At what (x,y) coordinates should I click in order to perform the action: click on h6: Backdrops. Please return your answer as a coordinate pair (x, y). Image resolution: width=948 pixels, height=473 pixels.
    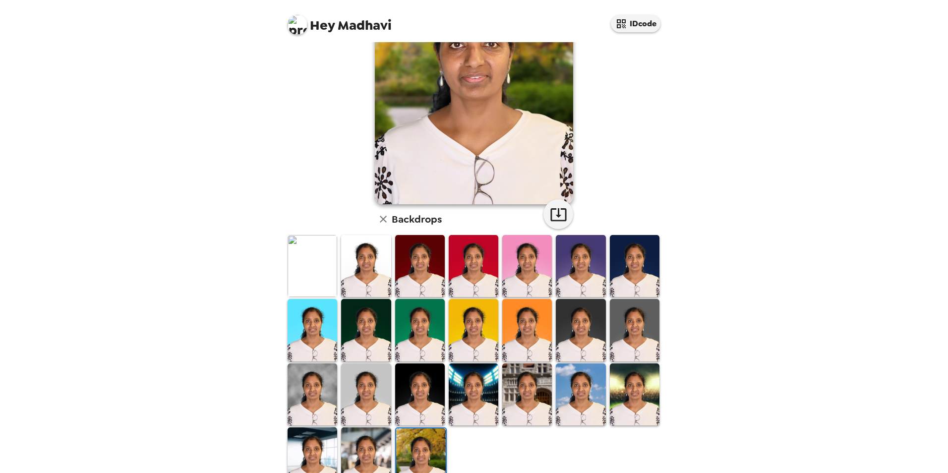
    Looking at the image, I should click on (416, 219).